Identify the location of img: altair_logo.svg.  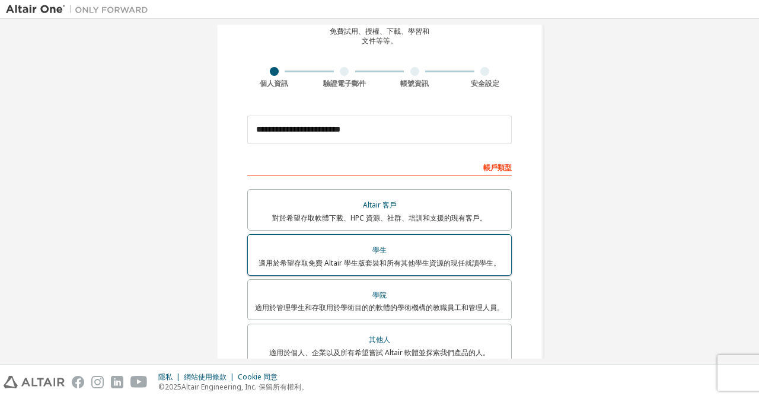
(34, 382).